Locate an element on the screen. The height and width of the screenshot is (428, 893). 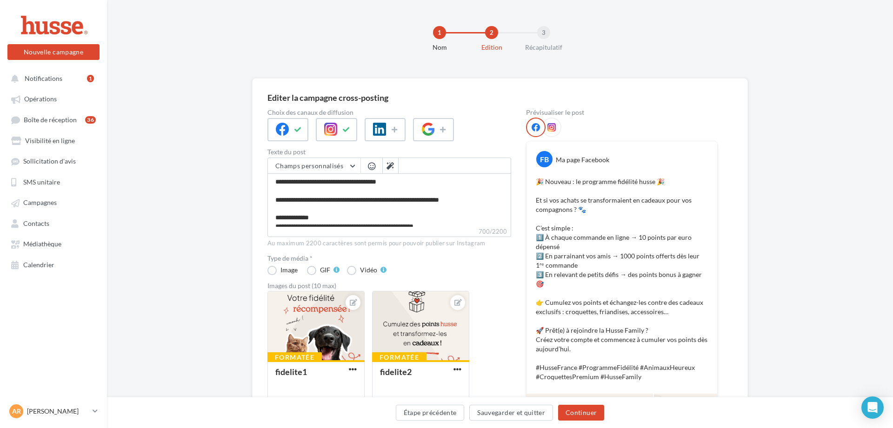
a: Sollicitation d'avis is located at coordinates (53, 161).